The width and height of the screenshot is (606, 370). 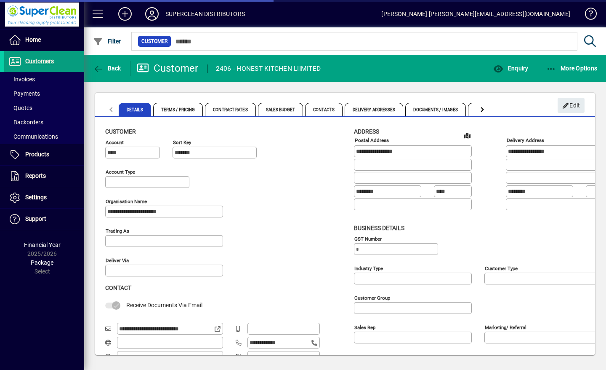 I want to click on span: Details, so click(x=135, y=109).